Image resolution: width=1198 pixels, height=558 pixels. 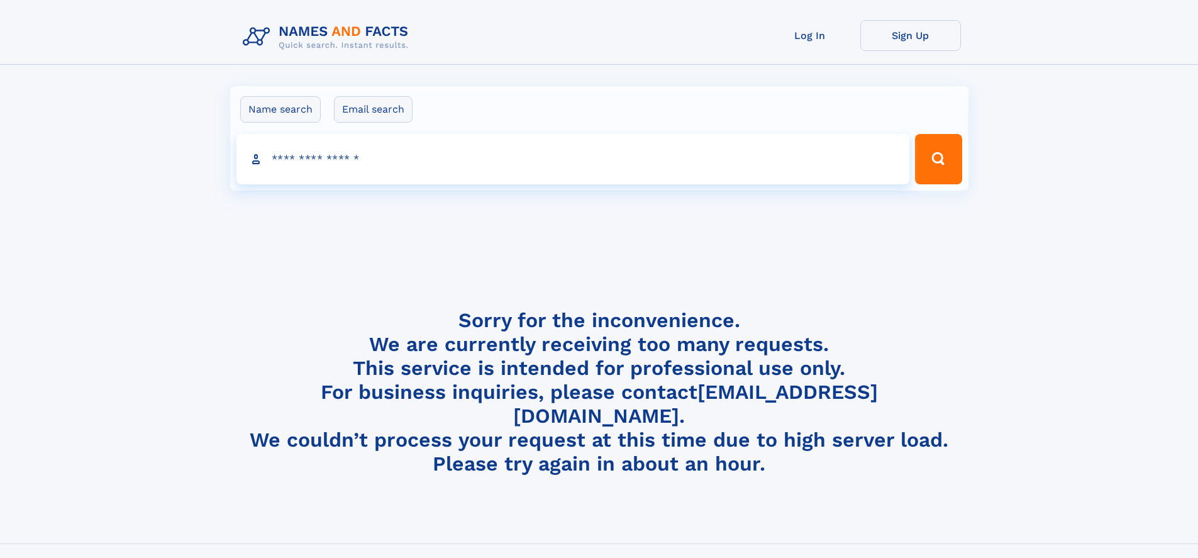 What do you see at coordinates (810, 35) in the screenshot?
I see `a: Log In` at bounding box center [810, 35].